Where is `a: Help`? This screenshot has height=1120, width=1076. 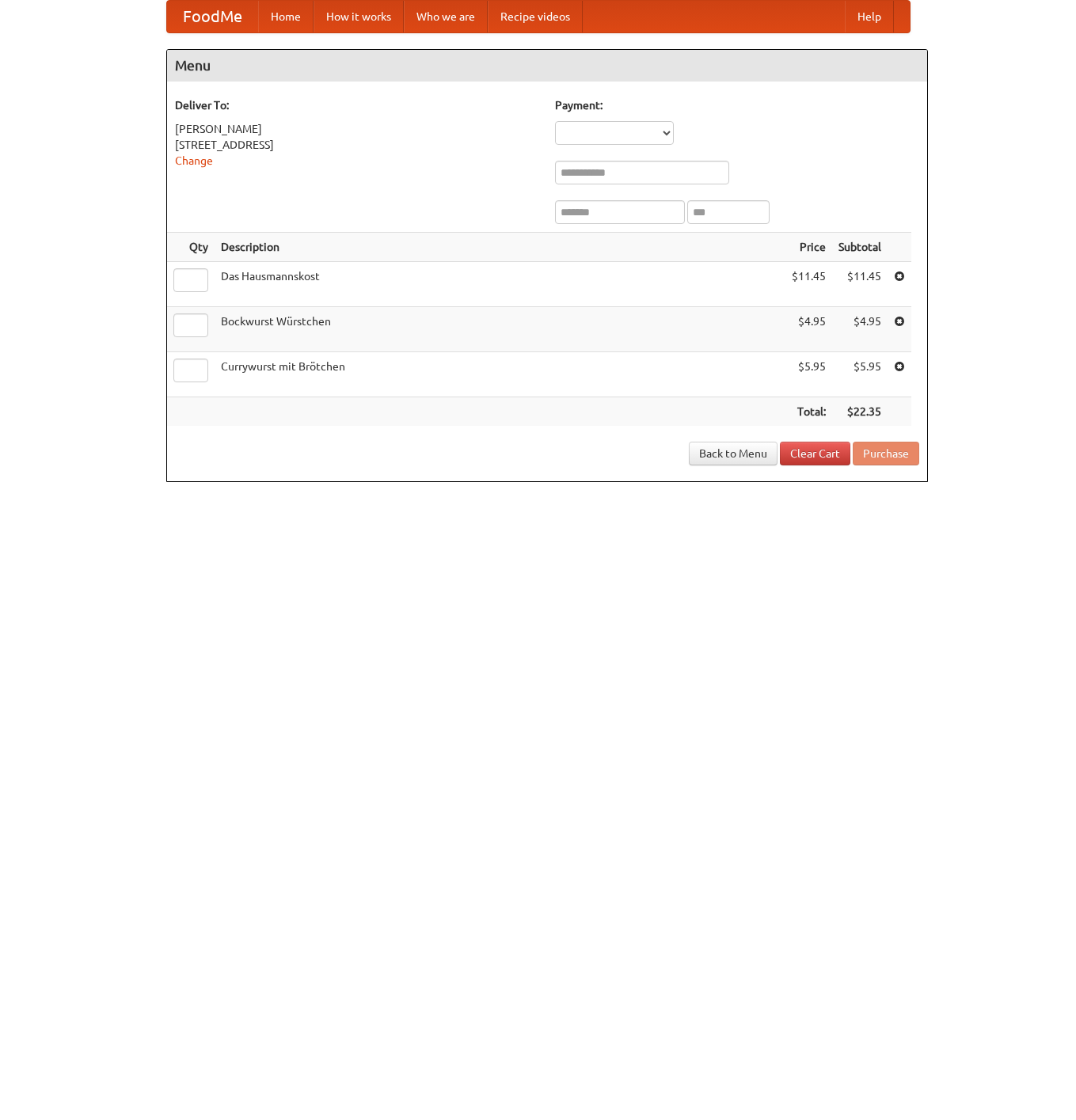
a: Help is located at coordinates (869, 17).